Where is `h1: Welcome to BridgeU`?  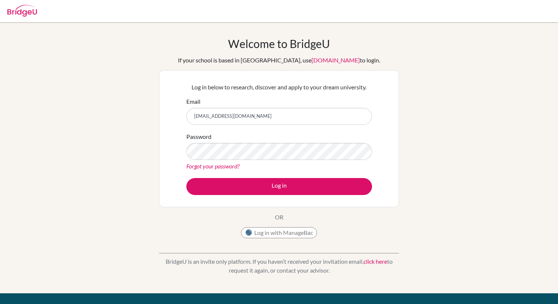
h1: Welcome to BridgeU is located at coordinates (279, 44).